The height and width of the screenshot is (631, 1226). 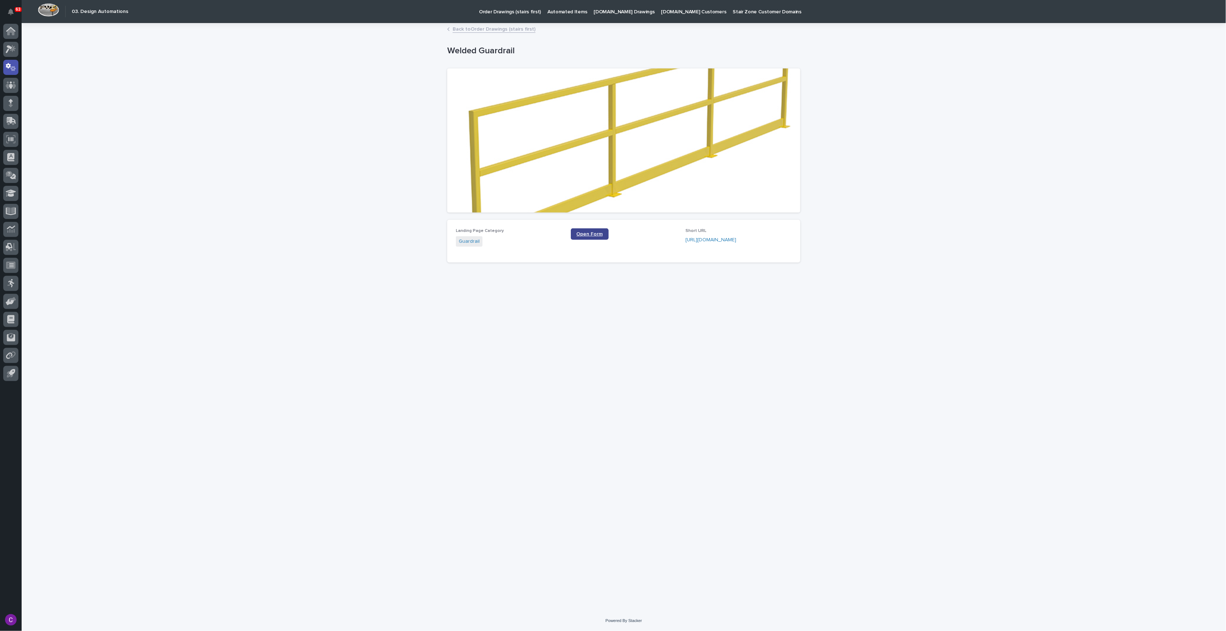 I want to click on a: Back toOrder Drawings (stairs first), so click(x=494, y=28).